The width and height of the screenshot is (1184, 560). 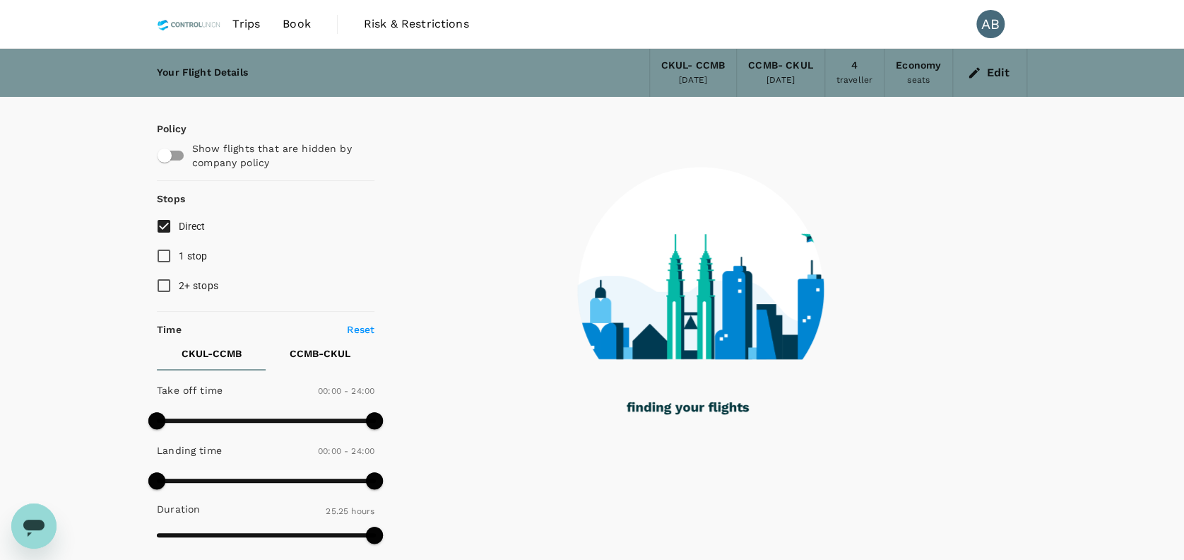 I want to click on div: Your Flight Details, so click(x=202, y=73).